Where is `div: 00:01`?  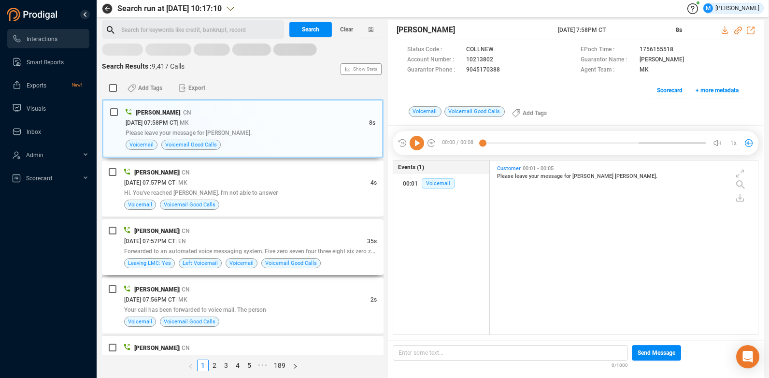
div: 00:01 is located at coordinates (410, 183).